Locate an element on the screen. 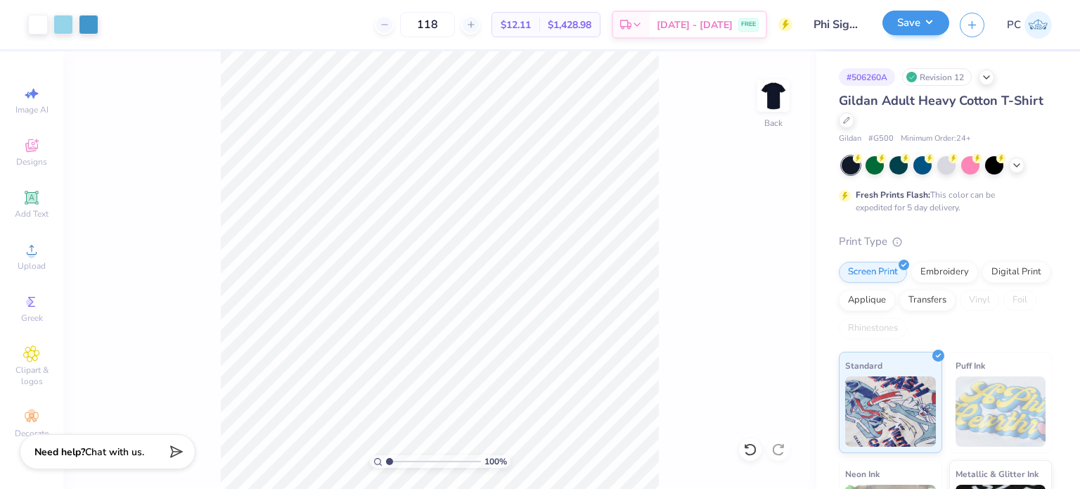 The height and width of the screenshot is (489, 1080). span: Metallic & Glitter Ink is located at coordinates (997, 473).